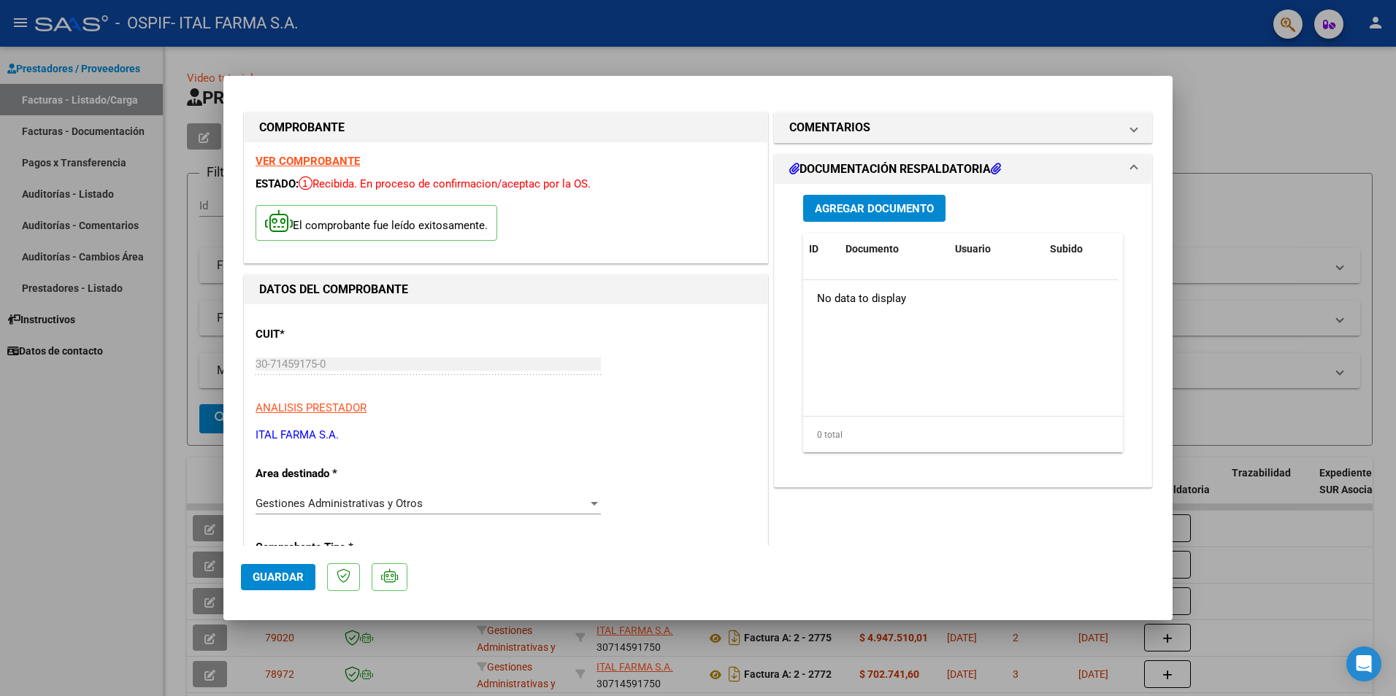 The width and height of the screenshot is (1396, 696). Describe the element at coordinates (821, 249) in the screenshot. I see `datatable-header-cell: ID` at that location.